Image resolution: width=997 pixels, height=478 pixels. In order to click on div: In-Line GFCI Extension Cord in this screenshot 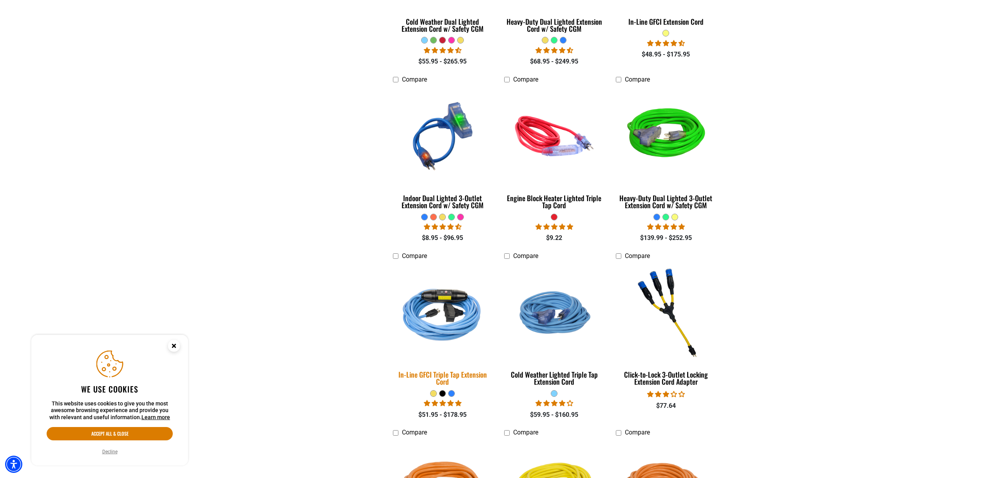, I will do `click(666, 22)`.